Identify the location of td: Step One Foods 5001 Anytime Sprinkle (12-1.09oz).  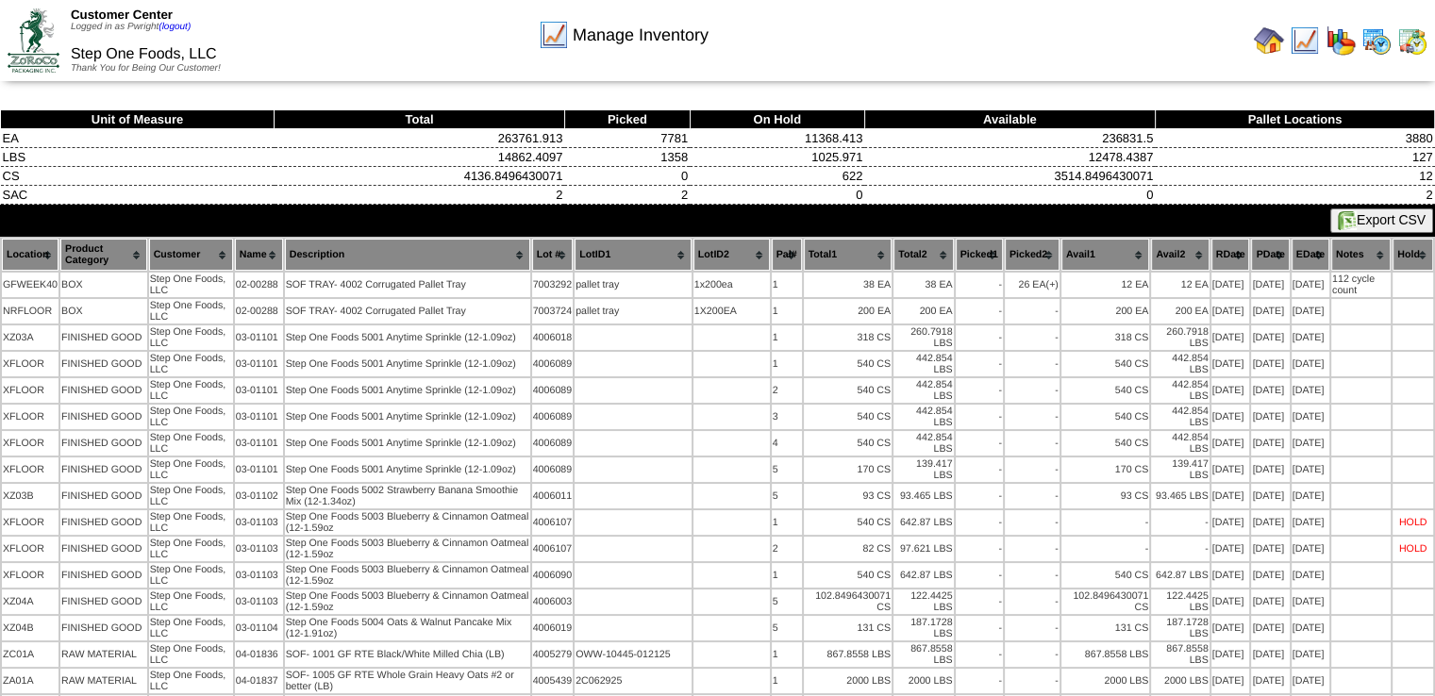
(408, 417).